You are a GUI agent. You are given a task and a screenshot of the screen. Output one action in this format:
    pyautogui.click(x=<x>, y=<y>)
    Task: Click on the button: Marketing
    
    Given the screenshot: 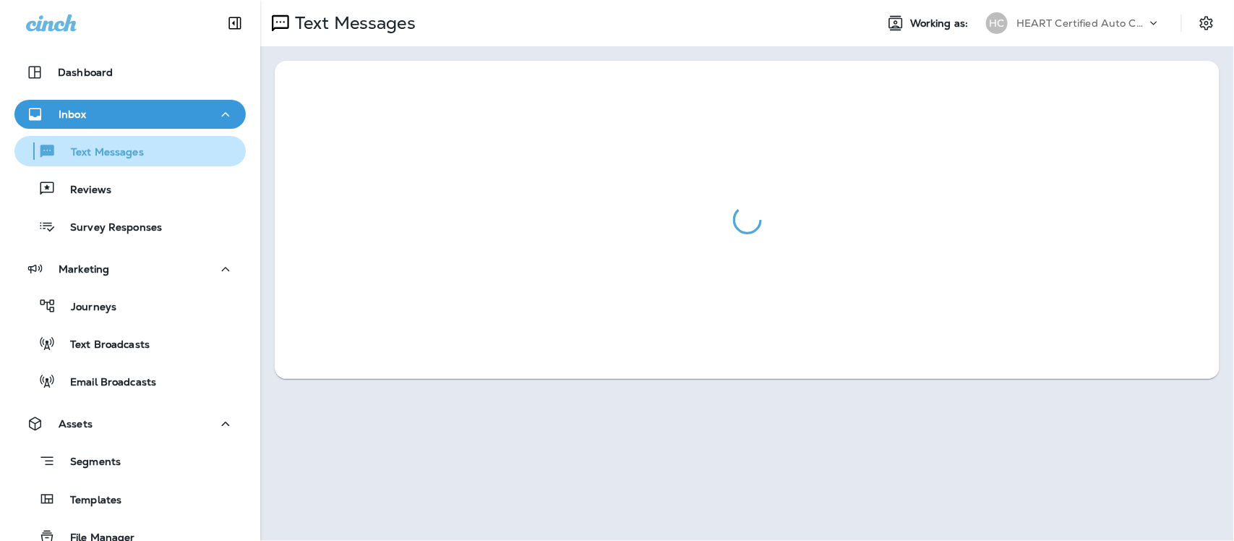 What is the action you would take?
    pyautogui.click(x=130, y=269)
    